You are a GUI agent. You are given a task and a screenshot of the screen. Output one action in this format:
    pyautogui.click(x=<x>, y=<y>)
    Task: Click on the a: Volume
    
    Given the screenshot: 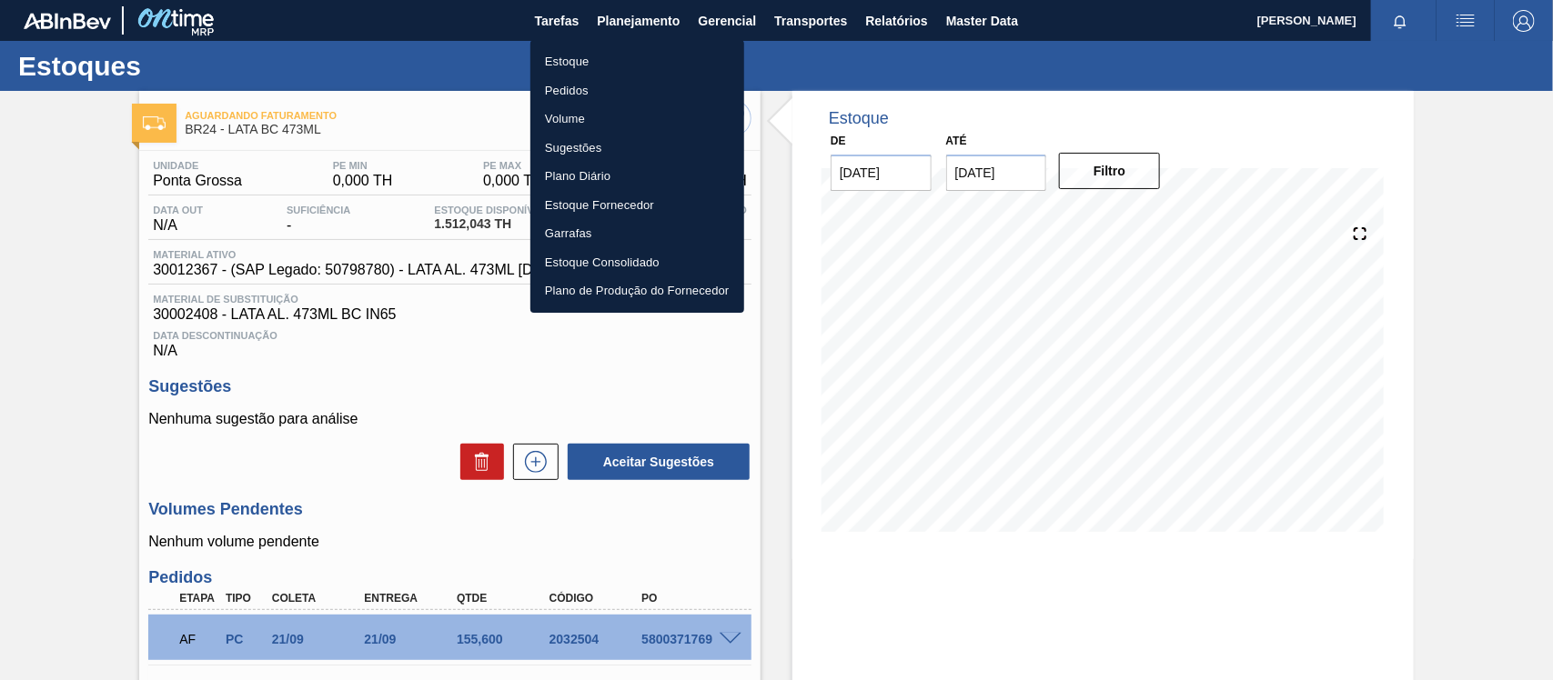 What is the action you would take?
    pyautogui.click(x=637, y=119)
    